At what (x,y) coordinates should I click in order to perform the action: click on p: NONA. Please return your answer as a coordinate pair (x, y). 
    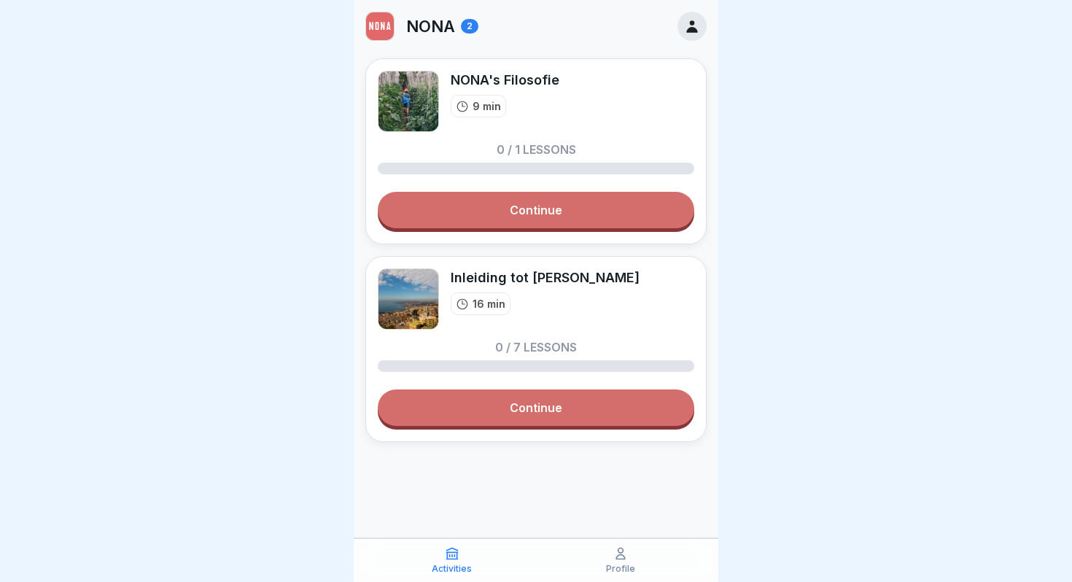
    Looking at the image, I should click on (430, 26).